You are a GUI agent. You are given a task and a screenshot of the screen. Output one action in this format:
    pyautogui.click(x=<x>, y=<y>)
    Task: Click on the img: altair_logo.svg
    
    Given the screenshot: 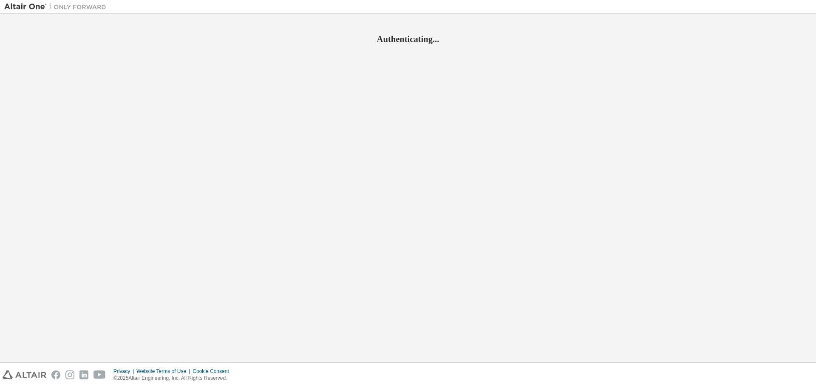 What is the action you would take?
    pyautogui.click(x=24, y=375)
    